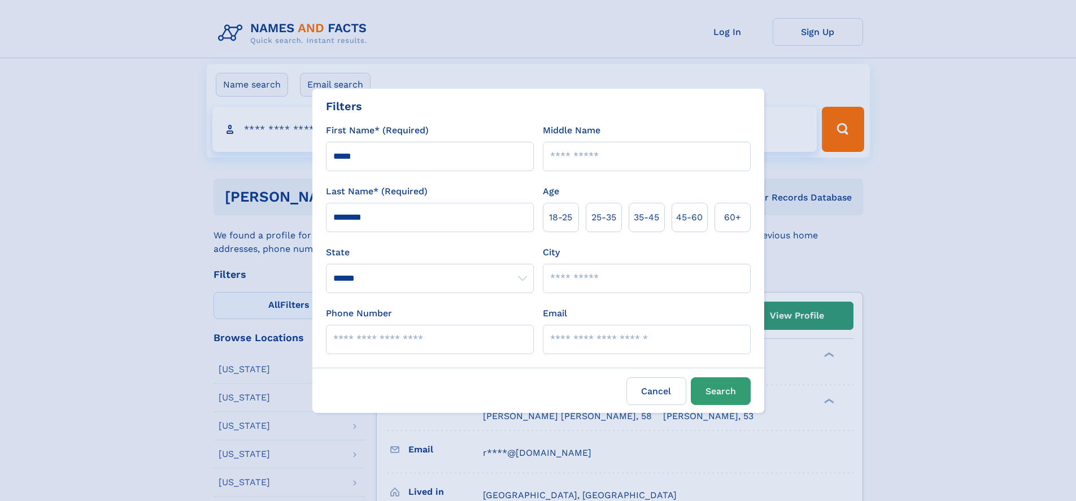 The height and width of the screenshot is (501, 1076). I want to click on div: Filters, so click(344, 106).